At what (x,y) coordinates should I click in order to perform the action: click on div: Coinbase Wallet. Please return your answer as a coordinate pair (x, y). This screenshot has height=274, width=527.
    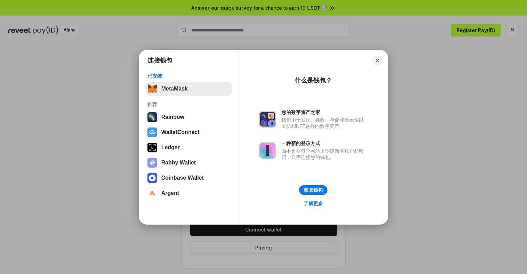
    Looking at the image, I should click on (182, 178).